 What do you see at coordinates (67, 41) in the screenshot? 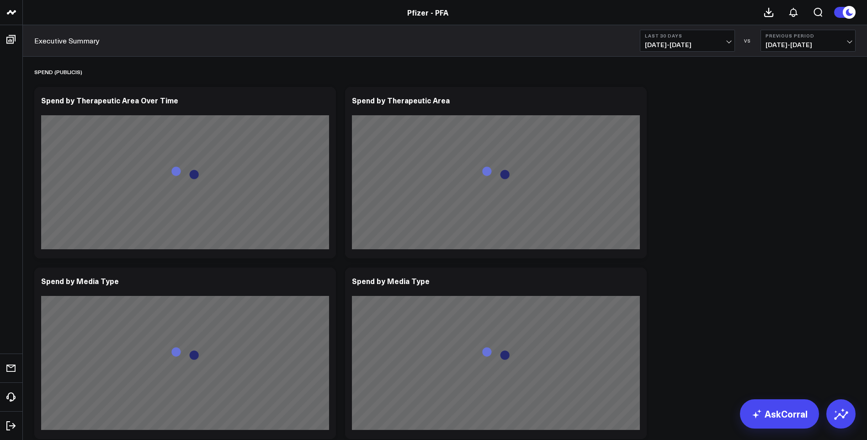
I see `a: Executive Summary` at bounding box center [67, 41].